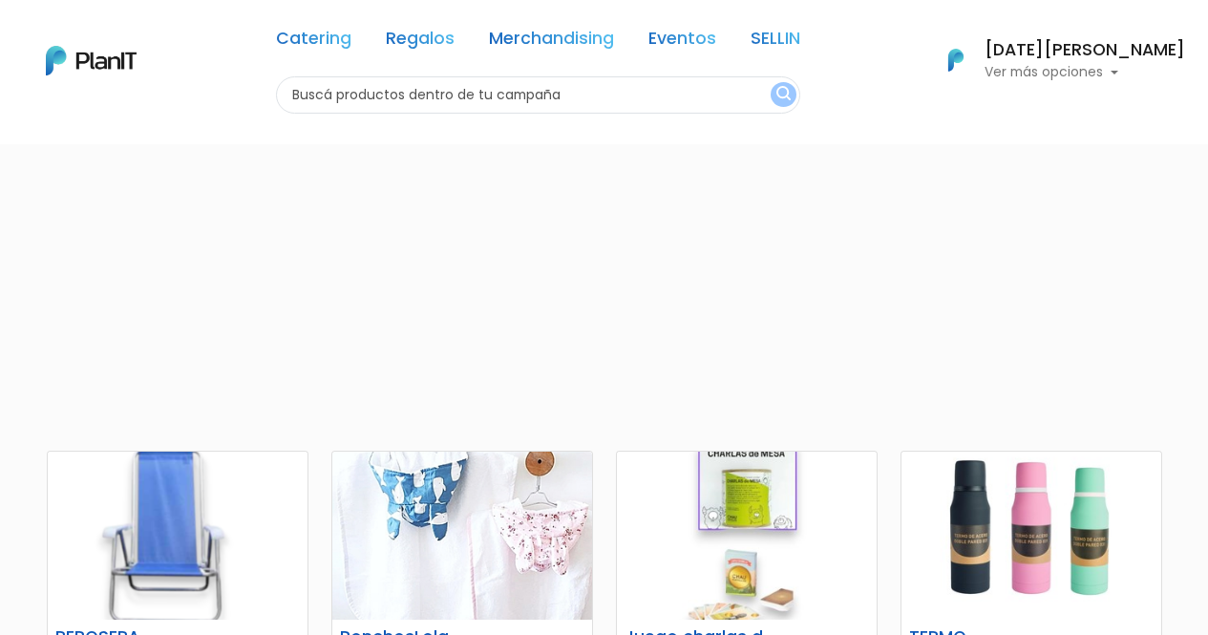 The image size is (1208, 635). What do you see at coordinates (1031, 536) in the screenshot?
I see `img: thumb_Lunchera_1__1___copia_-Photoroom__89_.jpg` at bounding box center [1031, 536].